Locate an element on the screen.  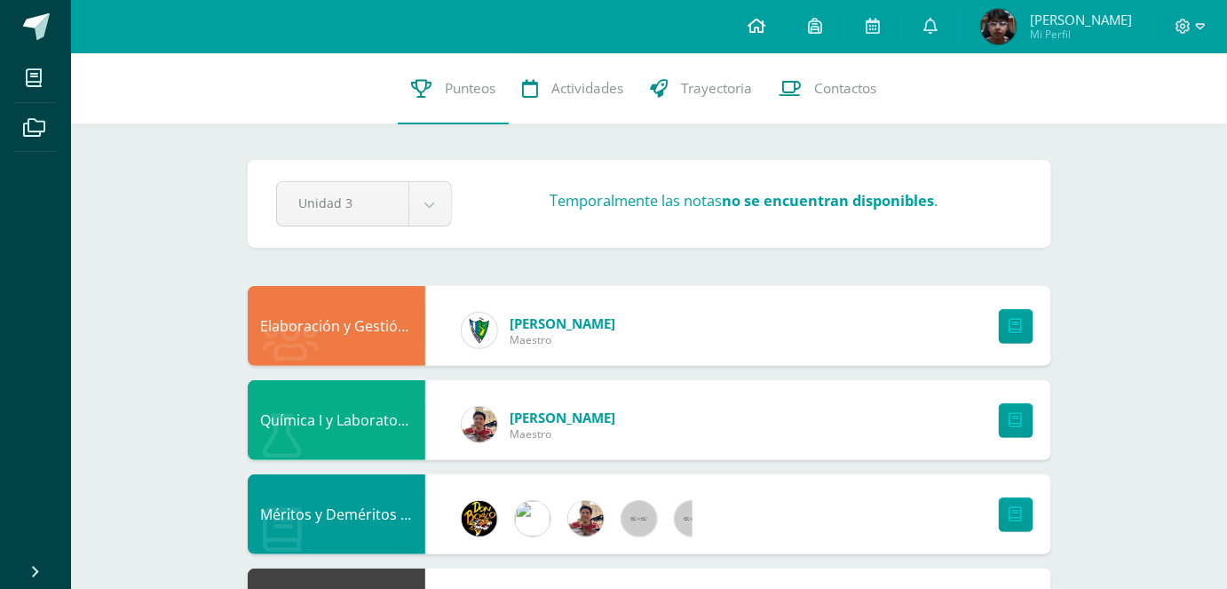
span: Actividades is located at coordinates (587, 88).